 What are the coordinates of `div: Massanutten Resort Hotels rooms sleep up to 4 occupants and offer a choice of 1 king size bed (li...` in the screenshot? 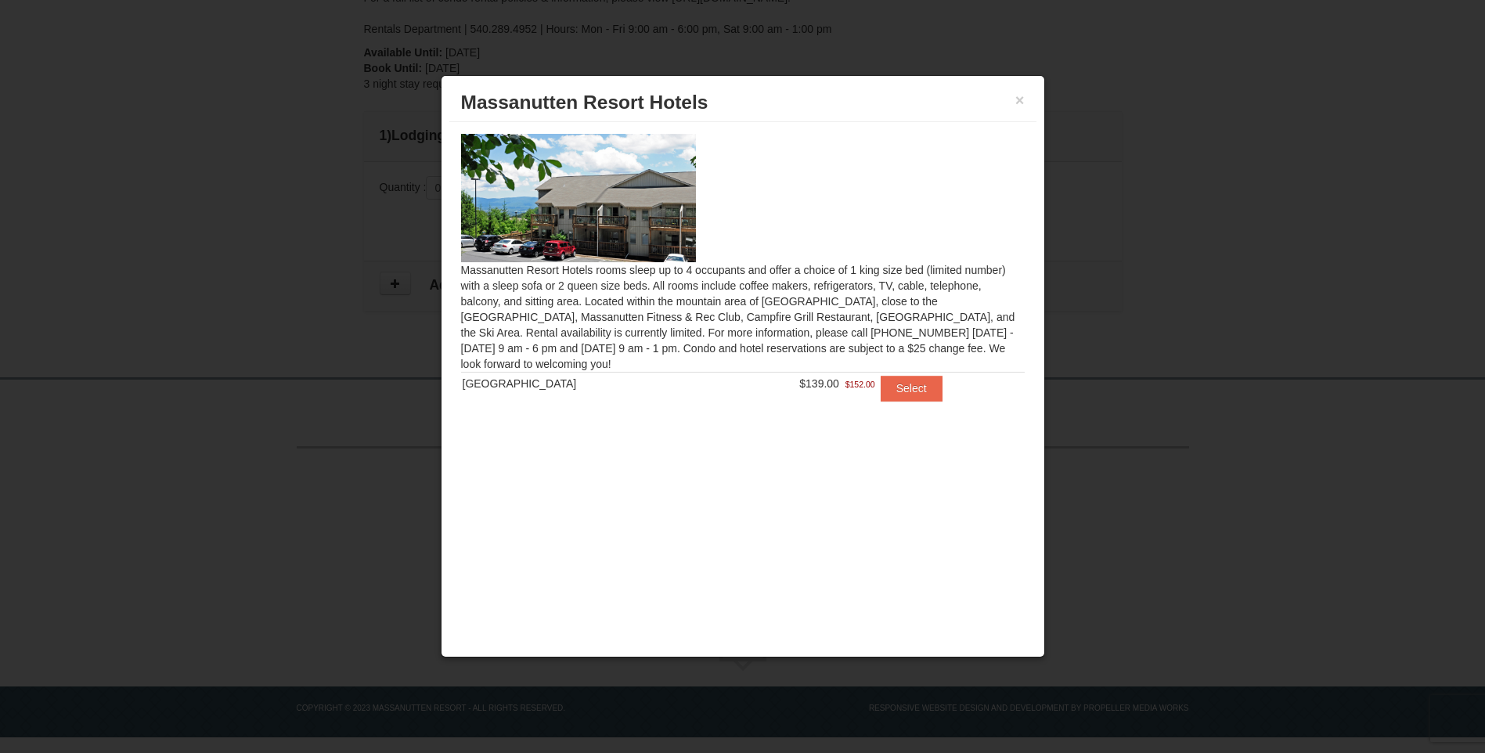 It's located at (743, 277).